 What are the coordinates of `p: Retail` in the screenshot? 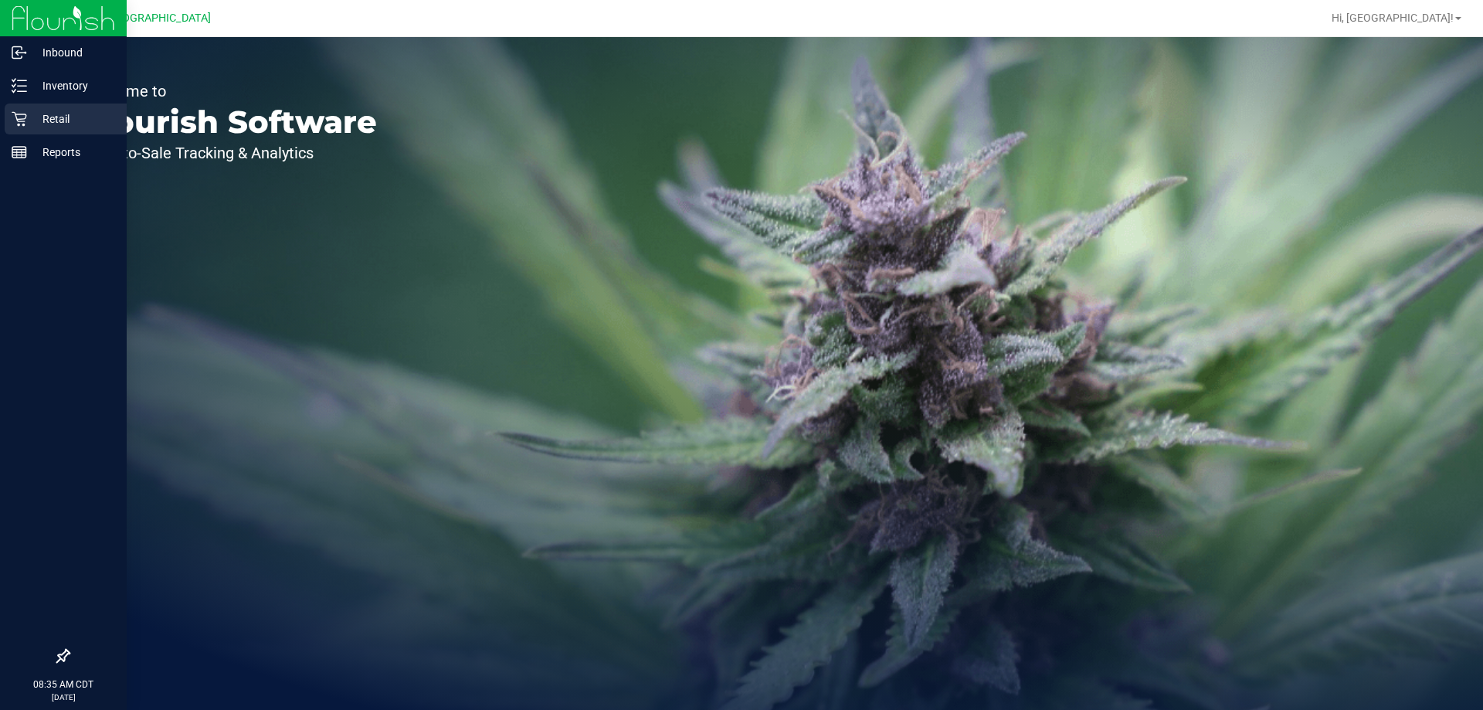 It's located at (73, 119).